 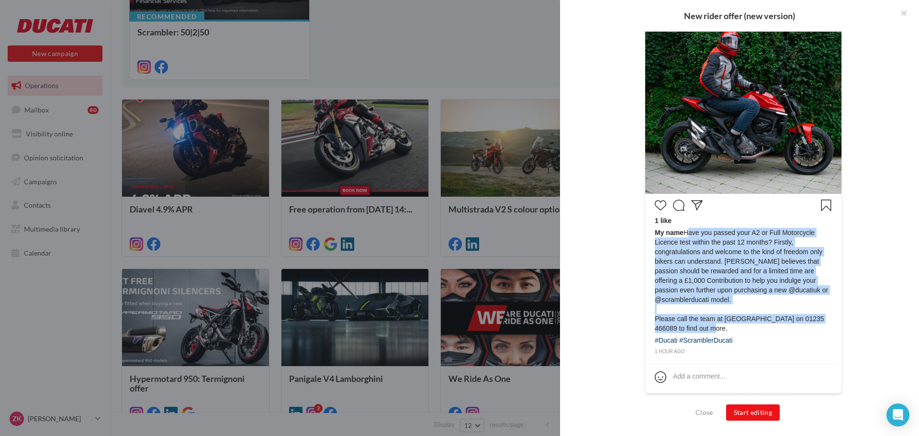 I want to click on button: Start editing, so click(x=753, y=413).